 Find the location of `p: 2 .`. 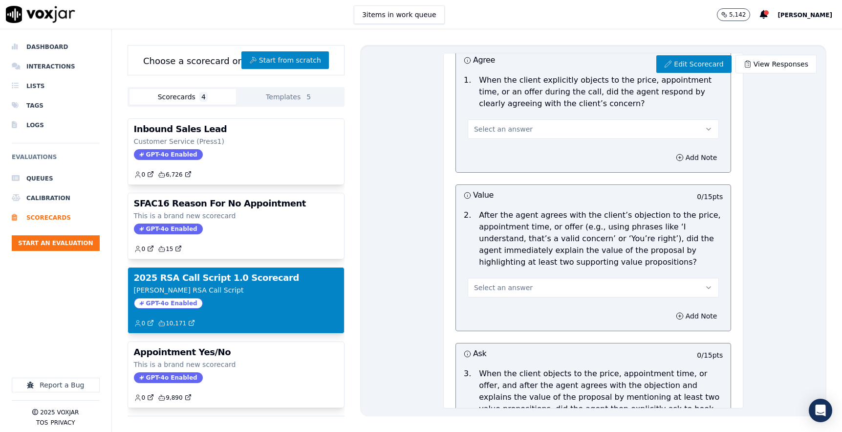

p: 2 . is located at coordinates (467, 239).